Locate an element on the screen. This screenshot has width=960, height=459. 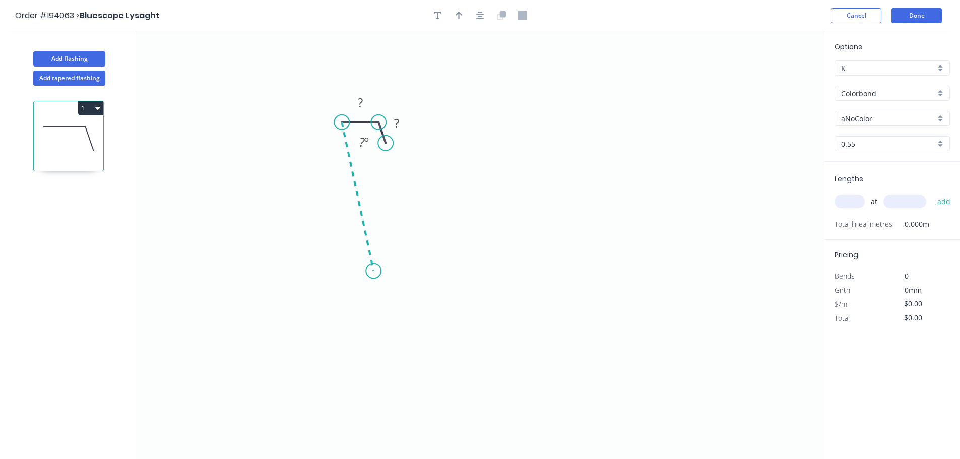
span: Order #194063 > is located at coordinates (47, 15).